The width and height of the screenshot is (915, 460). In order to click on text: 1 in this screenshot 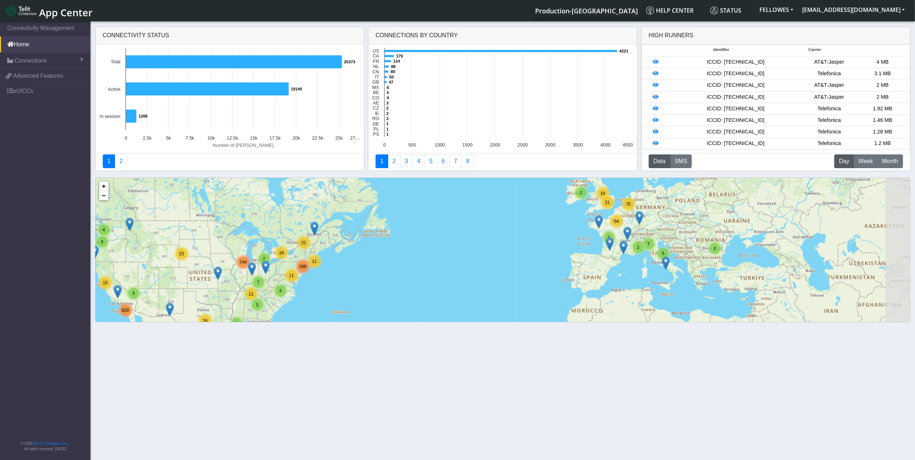, I will do `click(387, 124)`.